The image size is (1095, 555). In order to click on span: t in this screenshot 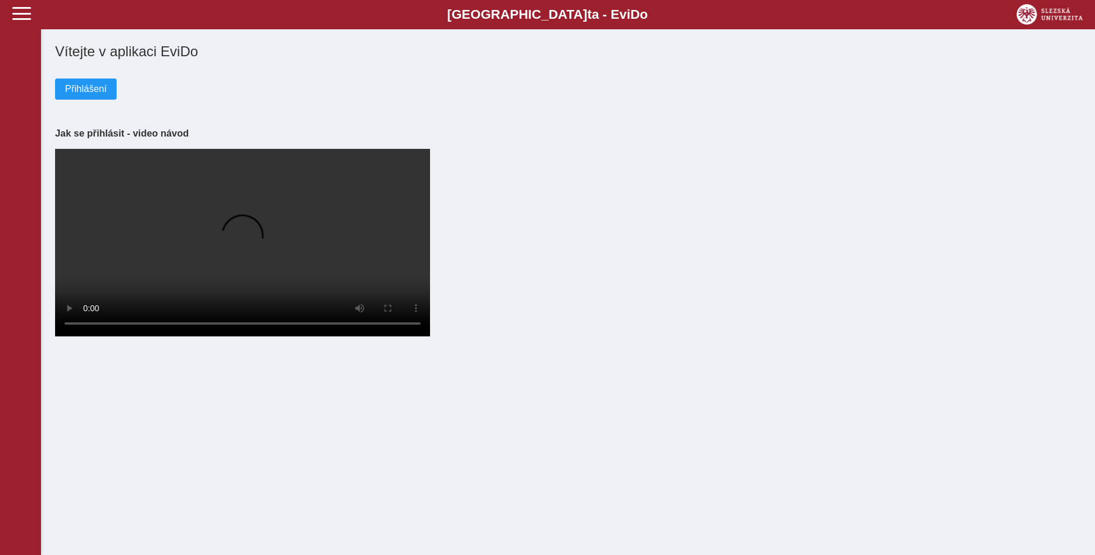, I will do `click(589, 14)`.